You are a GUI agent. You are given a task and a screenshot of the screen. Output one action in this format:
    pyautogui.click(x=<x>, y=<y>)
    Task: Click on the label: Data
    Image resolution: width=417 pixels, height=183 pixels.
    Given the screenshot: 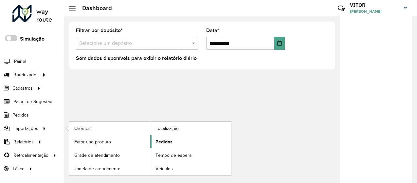 What is the action you would take?
    pyautogui.click(x=213, y=30)
    